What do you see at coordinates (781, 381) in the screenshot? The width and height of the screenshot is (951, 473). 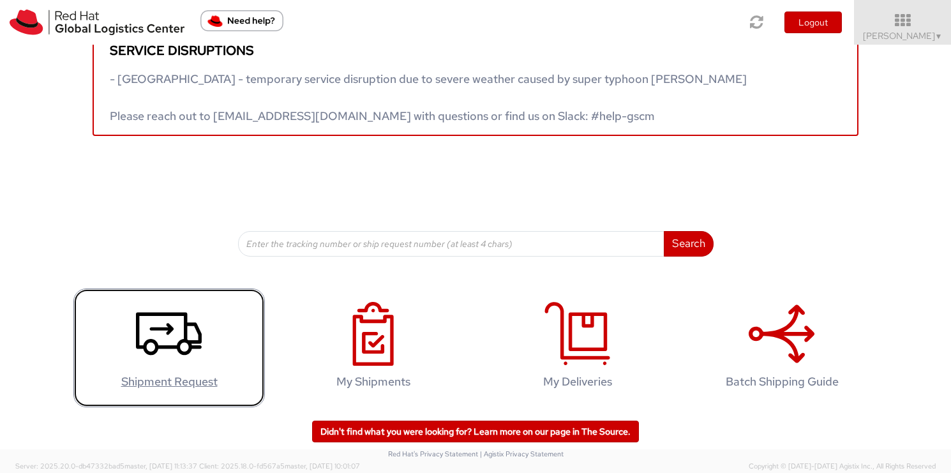 I see `h4: Batch Shipping Guide` at bounding box center [781, 381].